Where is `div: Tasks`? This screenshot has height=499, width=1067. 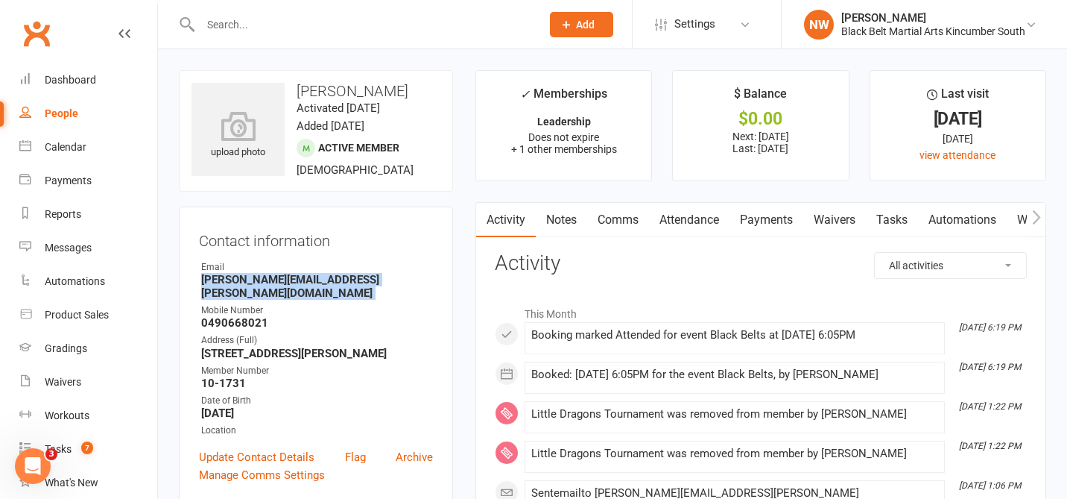 div: Tasks is located at coordinates (58, 449).